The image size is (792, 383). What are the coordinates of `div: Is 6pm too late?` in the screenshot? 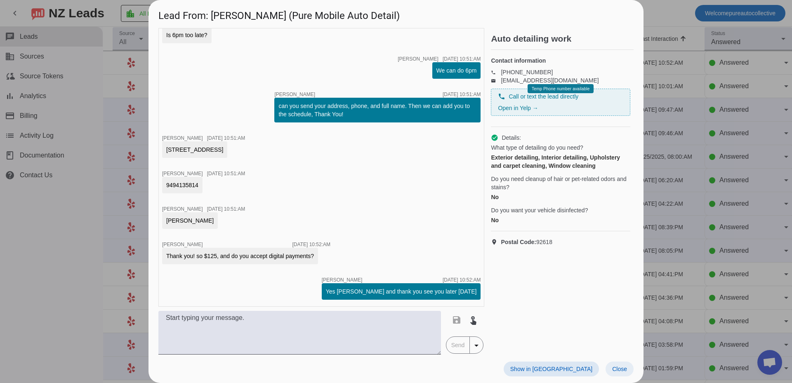 It's located at (187, 35).